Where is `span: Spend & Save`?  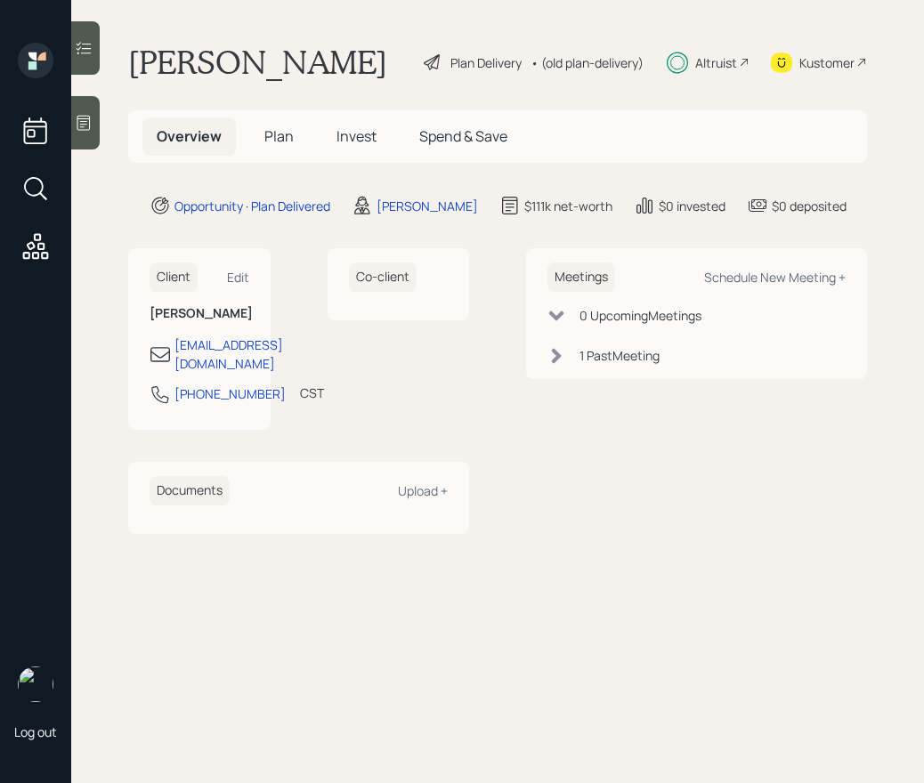 span: Spend & Save is located at coordinates (463, 136).